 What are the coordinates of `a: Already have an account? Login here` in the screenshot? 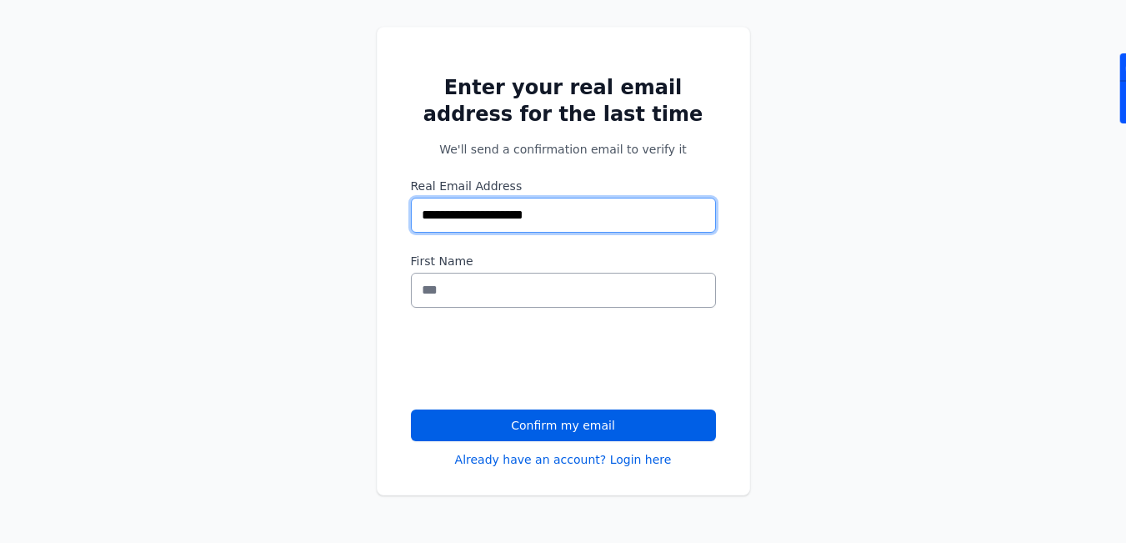 It's located at (564, 459).